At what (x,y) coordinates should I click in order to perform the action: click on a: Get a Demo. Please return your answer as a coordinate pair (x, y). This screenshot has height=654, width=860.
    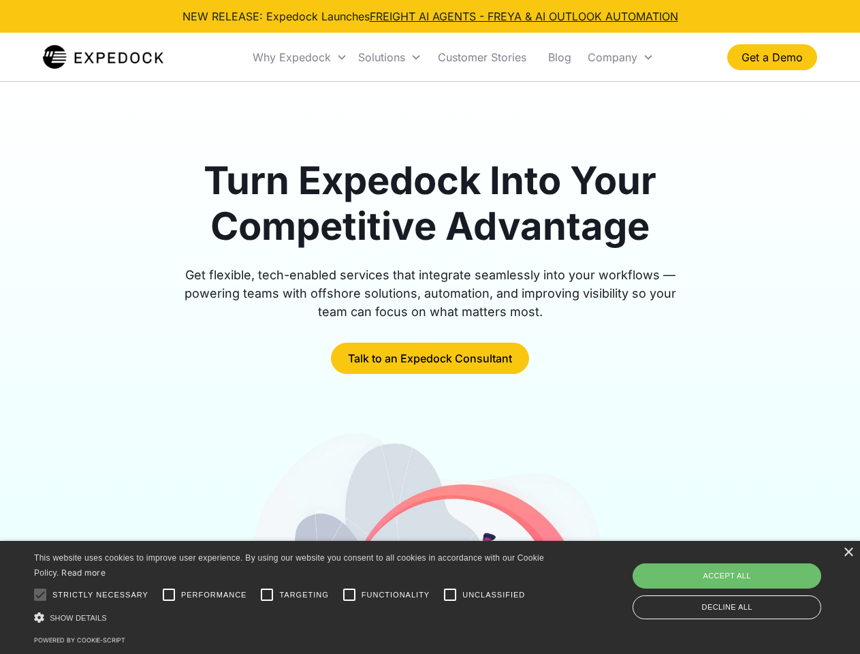
    Looking at the image, I should click on (772, 57).